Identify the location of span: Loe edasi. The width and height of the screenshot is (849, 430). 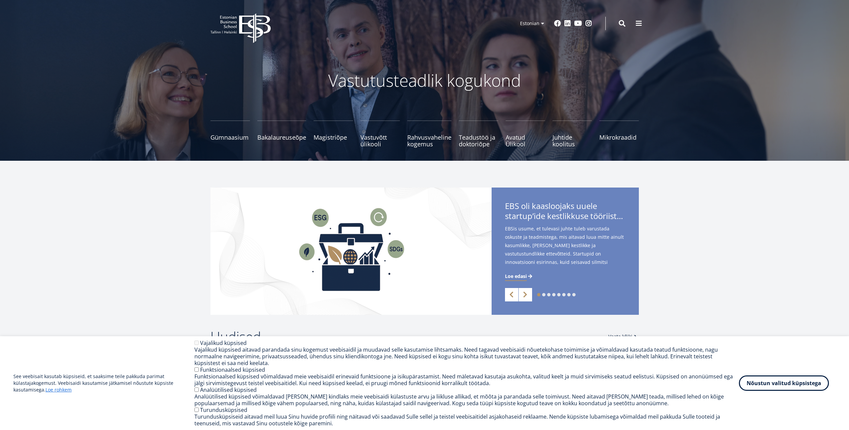
(516, 276).